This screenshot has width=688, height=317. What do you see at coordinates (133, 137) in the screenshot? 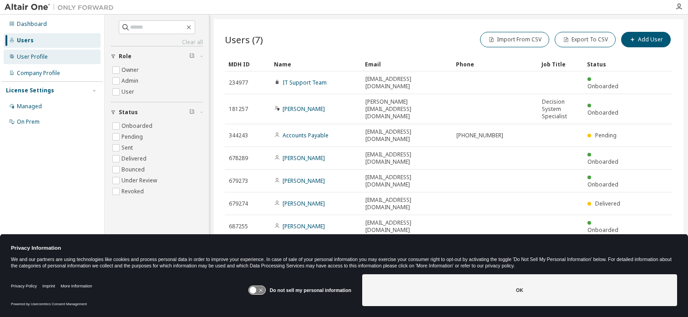
I see `label: Pending` at bounding box center [133, 137].